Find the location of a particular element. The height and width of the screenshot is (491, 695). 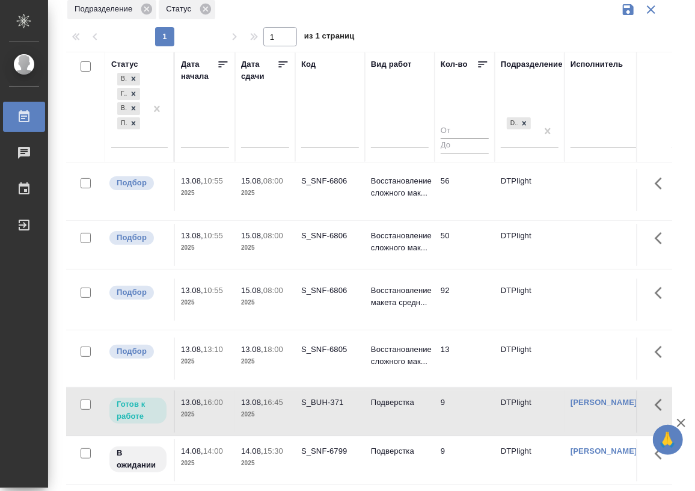

div: S_SNF-6805 is located at coordinates (330, 349).